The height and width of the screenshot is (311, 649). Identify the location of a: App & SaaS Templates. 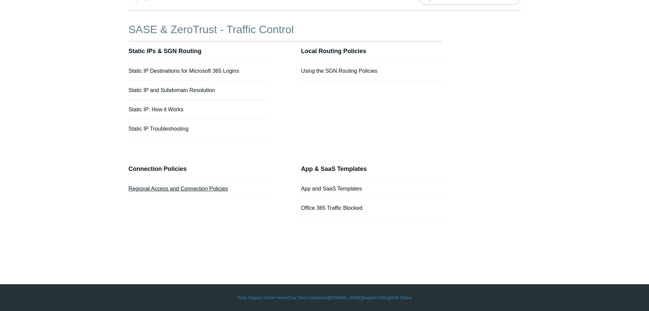
(334, 169).